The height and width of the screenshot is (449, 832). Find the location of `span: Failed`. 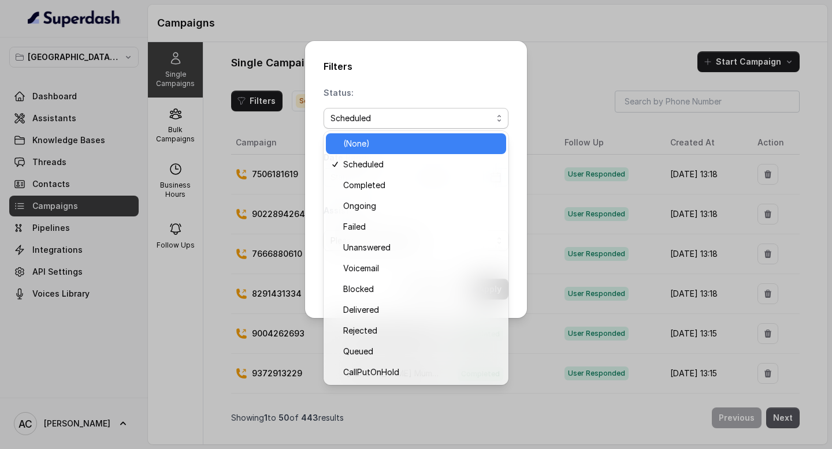

span: Failed is located at coordinates (421, 227).